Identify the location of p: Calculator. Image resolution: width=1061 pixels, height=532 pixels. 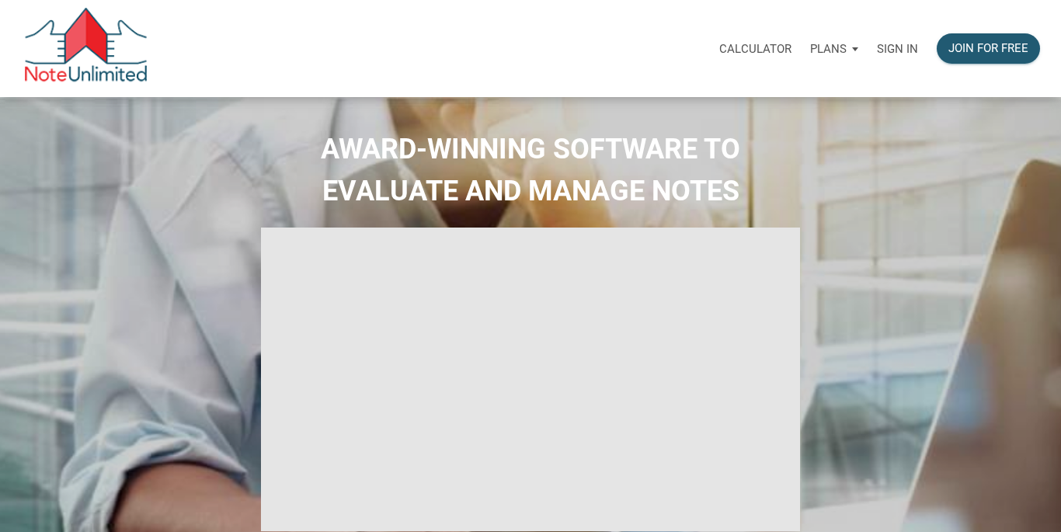
(755, 49).